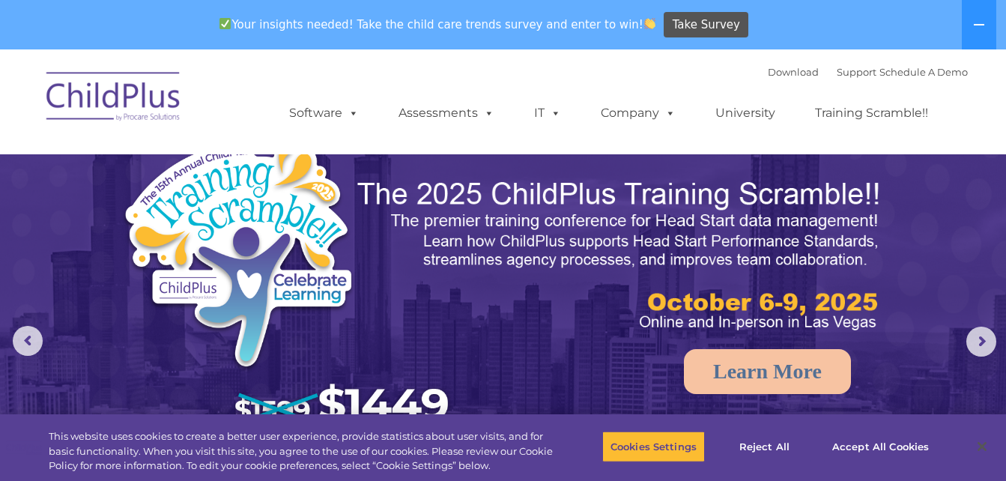 This screenshot has height=481, width=1006. What do you see at coordinates (856, 72) in the screenshot?
I see `a: Support` at bounding box center [856, 72].